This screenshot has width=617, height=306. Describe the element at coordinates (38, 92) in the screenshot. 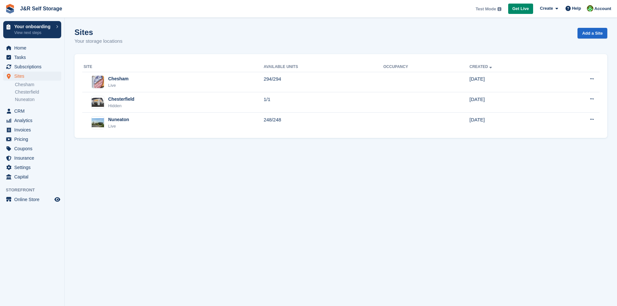

I see `a: Chesterfield` at that location.